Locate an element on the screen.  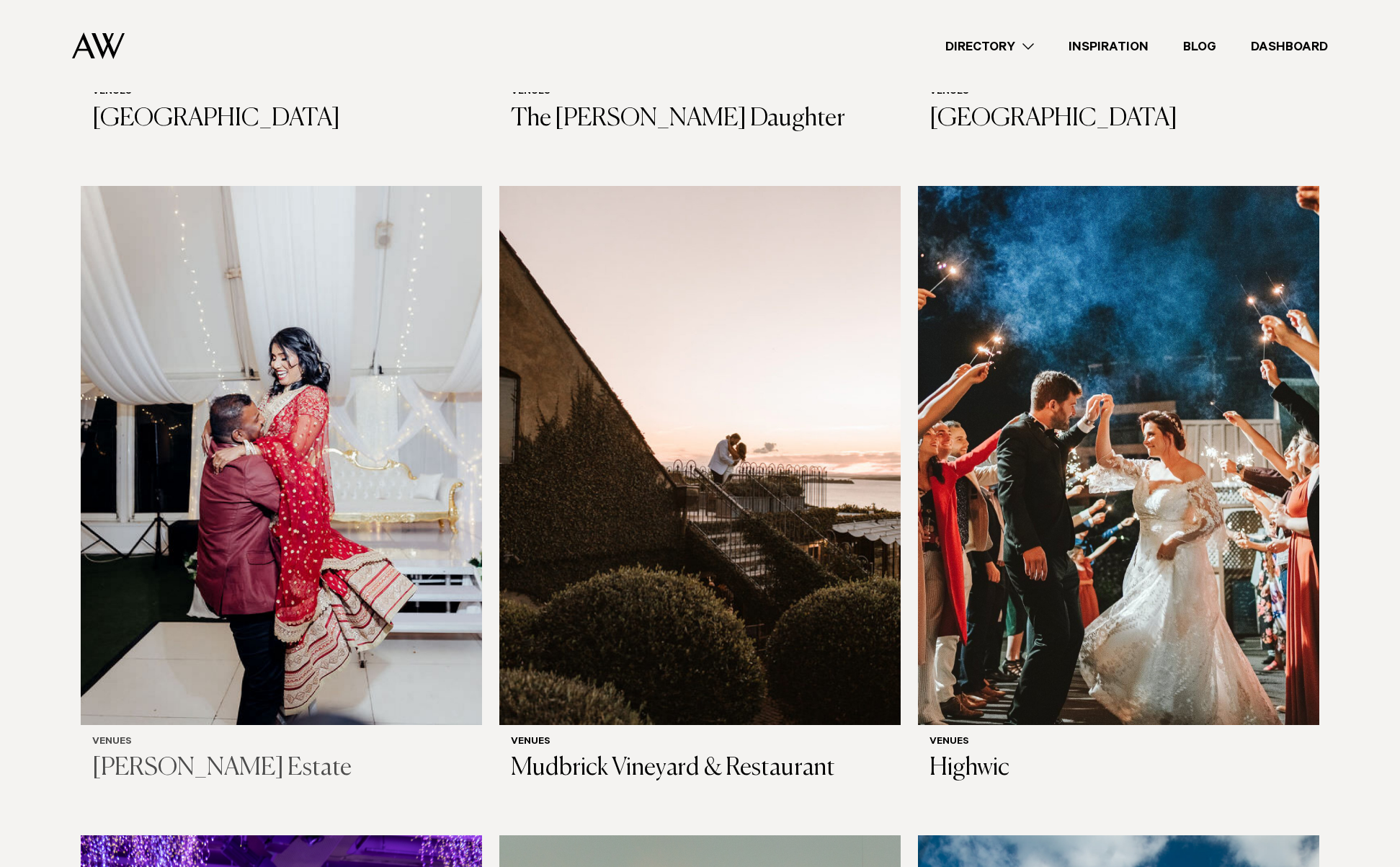
a: Dashboard is located at coordinates (1289, 46).